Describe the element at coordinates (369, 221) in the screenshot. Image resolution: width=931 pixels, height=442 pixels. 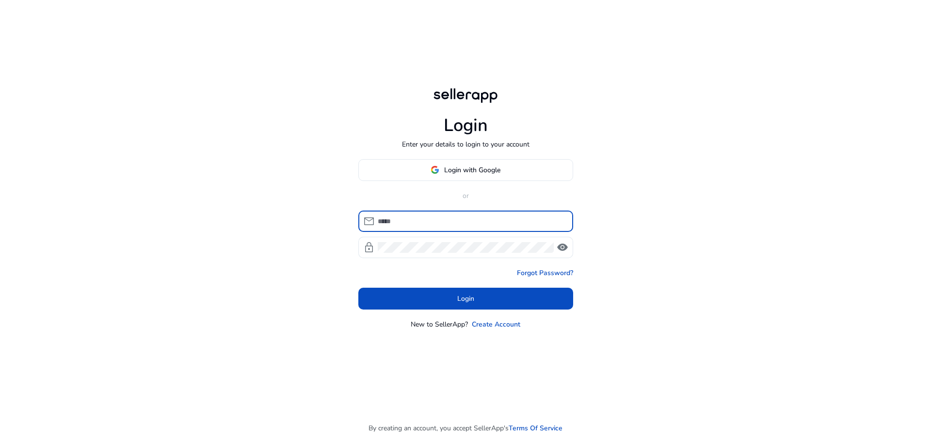
I see `span: mail` at that location.